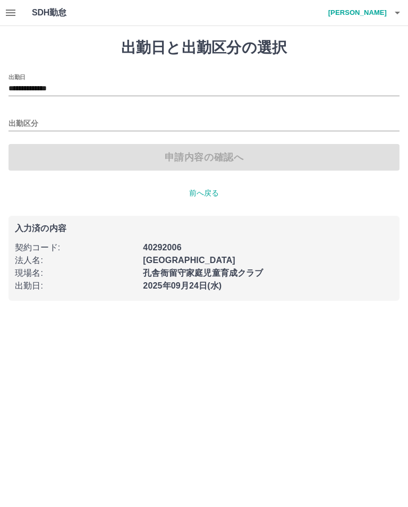 The width and height of the screenshot is (408, 507). Describe the element at coordinates (162, 247) in the screenshot. I see `b: 40292006` at that location.